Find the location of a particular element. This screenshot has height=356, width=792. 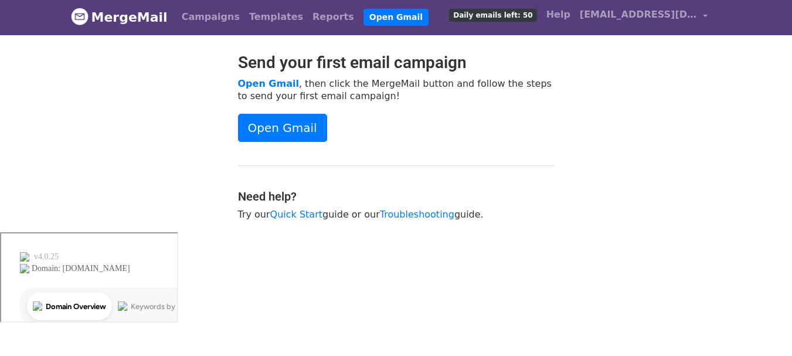

a: MergeMail is located at coordinates (119, 17).